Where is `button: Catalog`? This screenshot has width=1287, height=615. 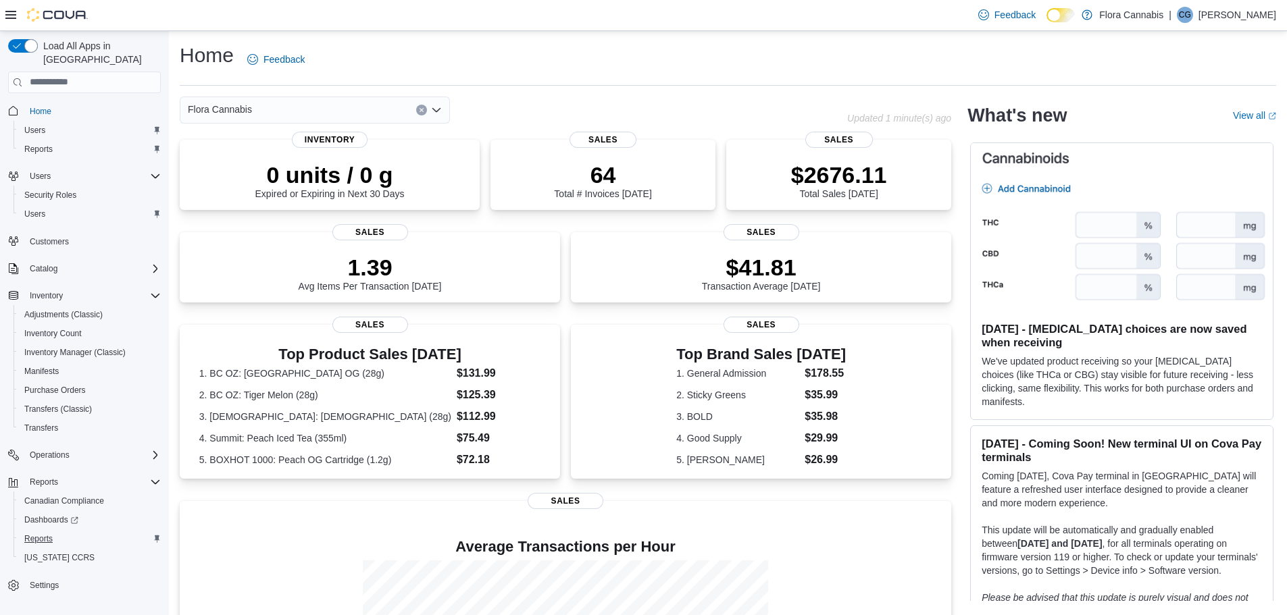
button: Catalog is located at coordinates (84, 269).